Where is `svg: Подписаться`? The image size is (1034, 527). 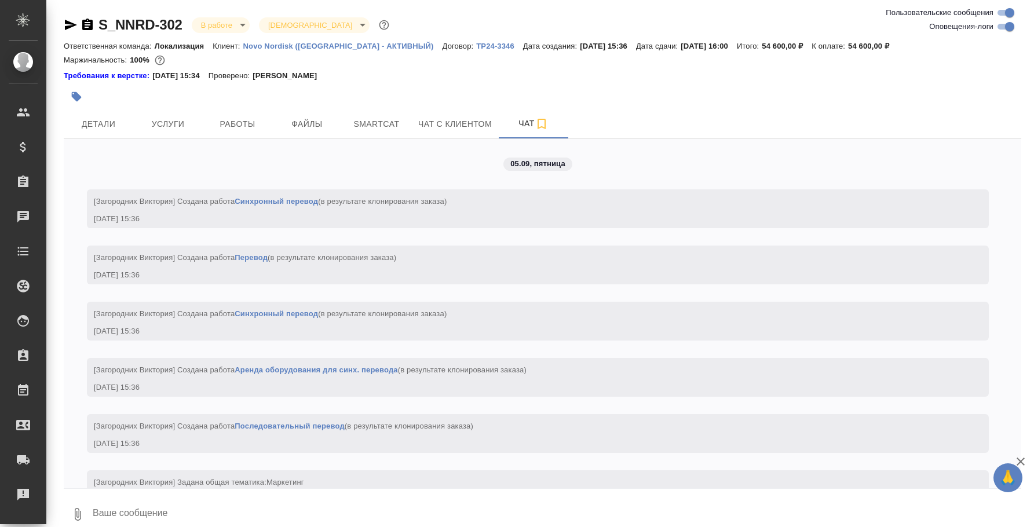 svg: Подписаться is located at coordinates (542, 124).